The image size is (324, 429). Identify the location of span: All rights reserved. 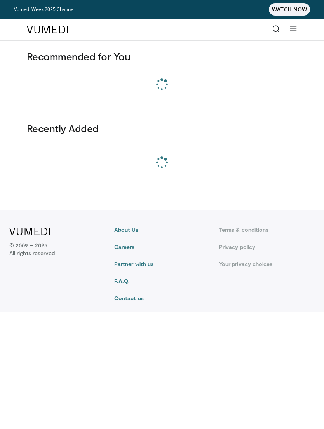
(32, 253).